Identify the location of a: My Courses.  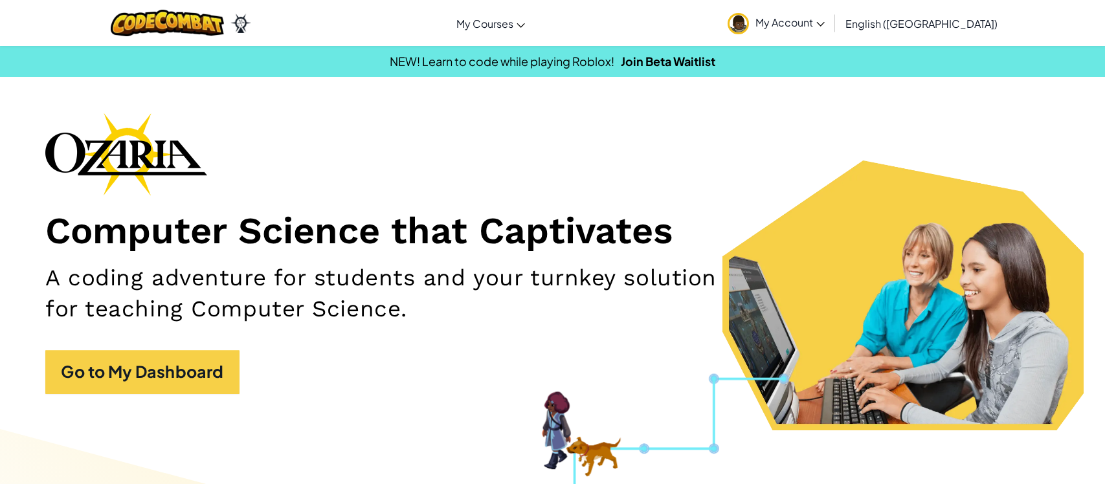
(491, 23).